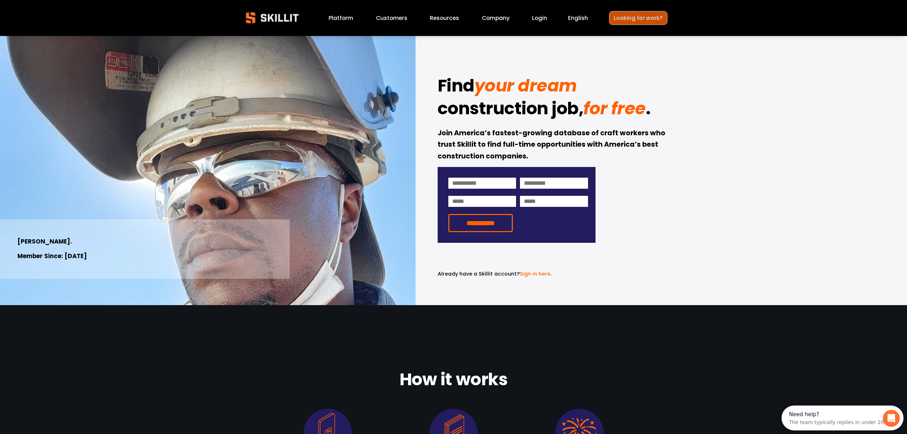 This screenshot has width=907, height=434. I want to click on a: Company, so click(495, 18).